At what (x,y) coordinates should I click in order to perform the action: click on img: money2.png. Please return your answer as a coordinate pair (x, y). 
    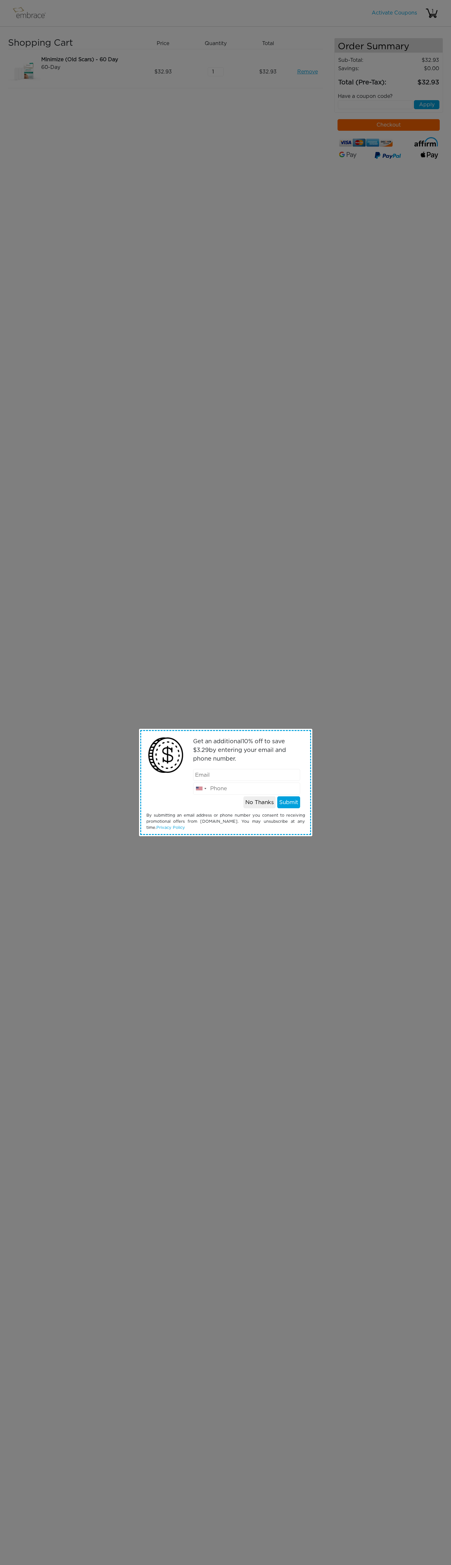
    Looking at the image, I should click on (166, 755).